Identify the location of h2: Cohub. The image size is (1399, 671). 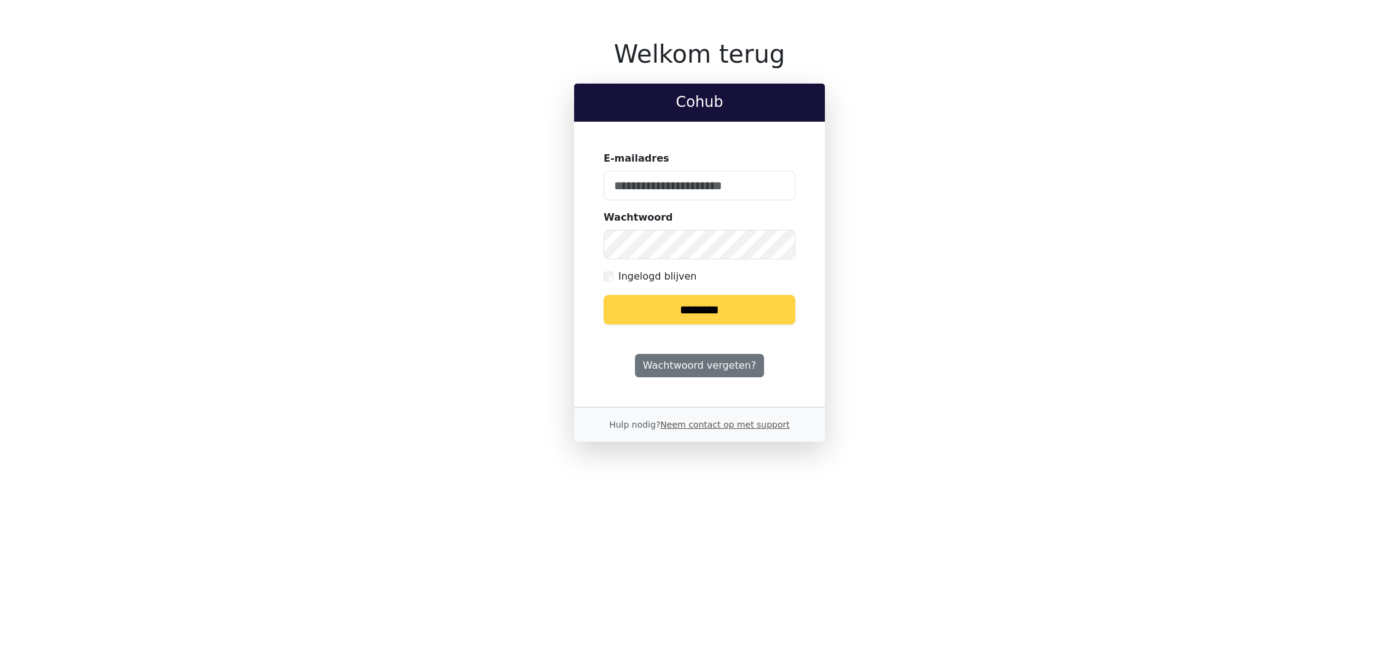
(699, 102).